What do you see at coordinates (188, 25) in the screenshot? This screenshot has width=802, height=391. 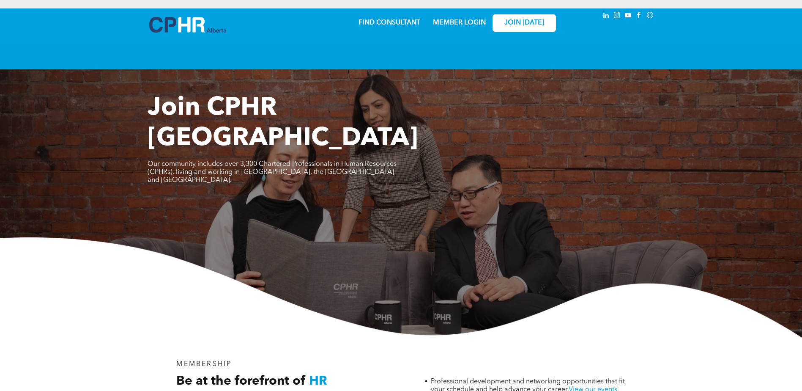 I see `img: A blue and white logo for cp alberta` at bounding box center [188, 25].